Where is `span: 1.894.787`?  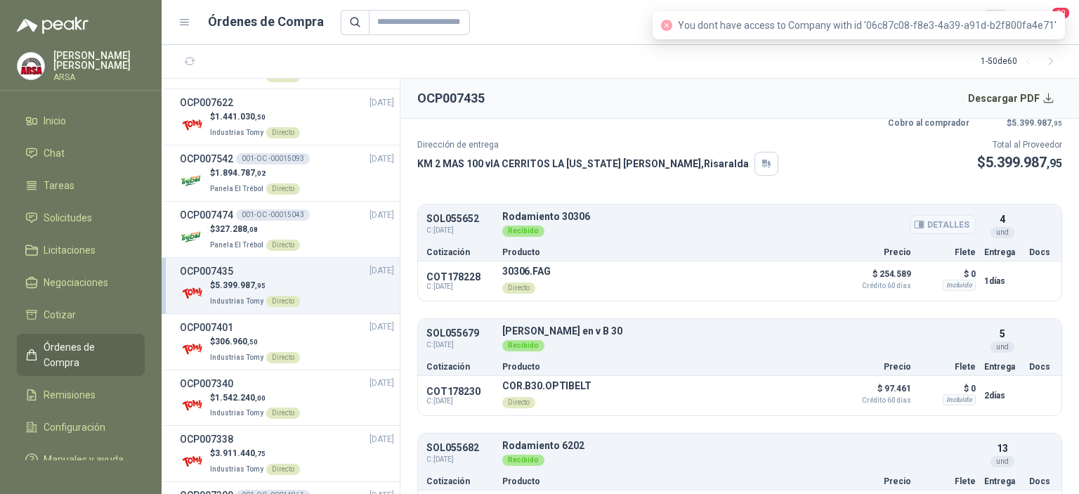 span: 1.894.787 is located at coordinates (240, 173).